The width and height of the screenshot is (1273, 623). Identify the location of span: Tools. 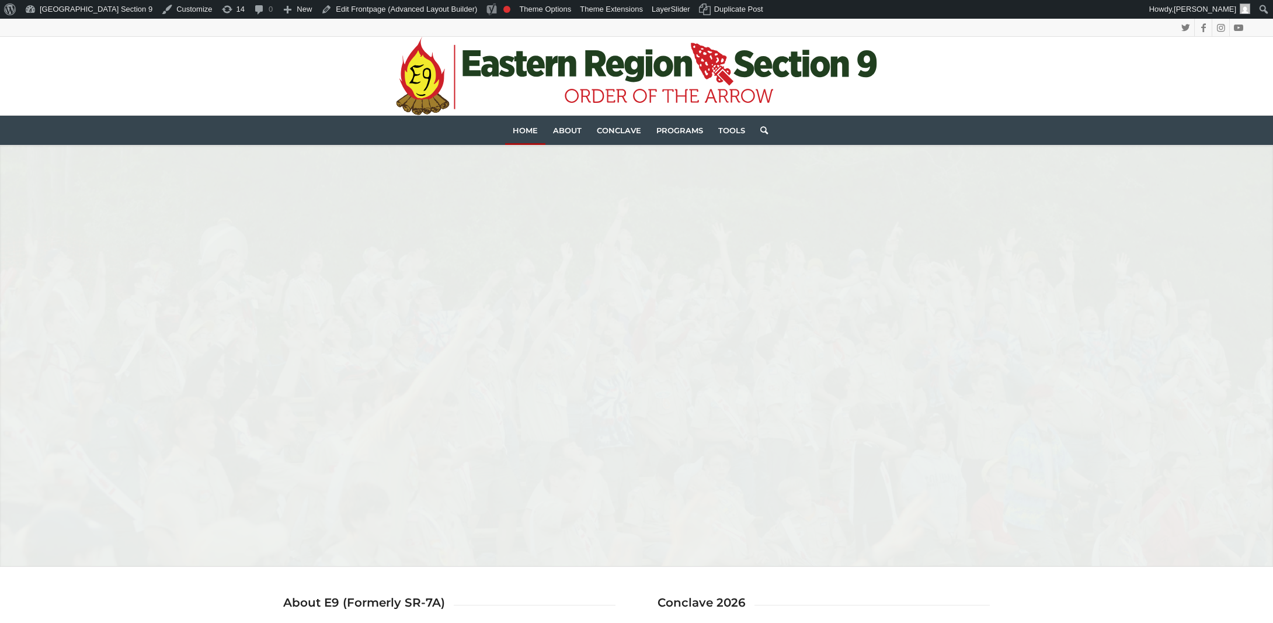
(732, 130).